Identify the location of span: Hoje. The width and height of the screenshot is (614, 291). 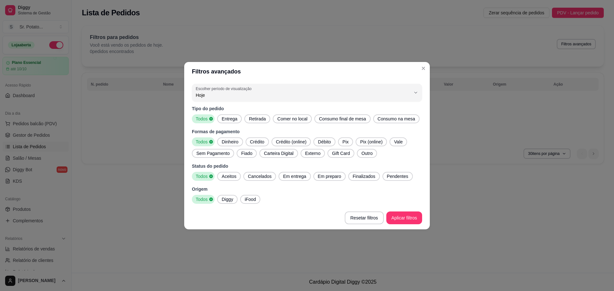
(303, 95).